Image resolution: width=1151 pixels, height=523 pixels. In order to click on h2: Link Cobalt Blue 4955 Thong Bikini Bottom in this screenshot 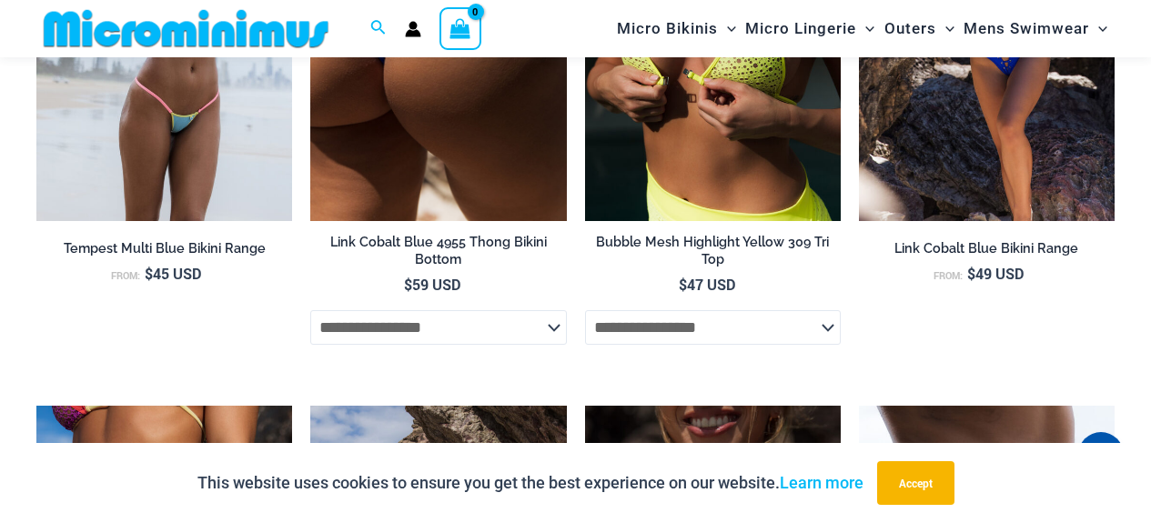, I will do `click(438, 250)`.